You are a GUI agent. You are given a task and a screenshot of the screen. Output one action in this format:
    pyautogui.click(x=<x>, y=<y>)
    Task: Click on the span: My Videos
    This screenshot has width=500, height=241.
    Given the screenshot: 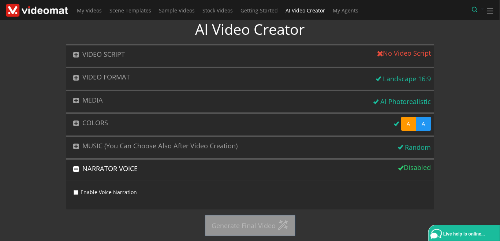 What is the action you would take?
    pyautogui.click(x=89, y=10)
    